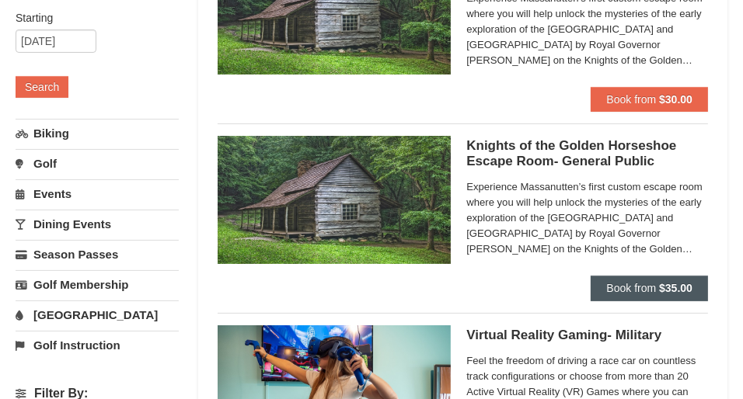 The width and height of the screenshot is (743, 399). What do you see at coordinates (587, 154) in the screenshot?
I see `h5: Knights of the Golden Horseshoe Escape Room- General Public` at bounding box center [587, 154].